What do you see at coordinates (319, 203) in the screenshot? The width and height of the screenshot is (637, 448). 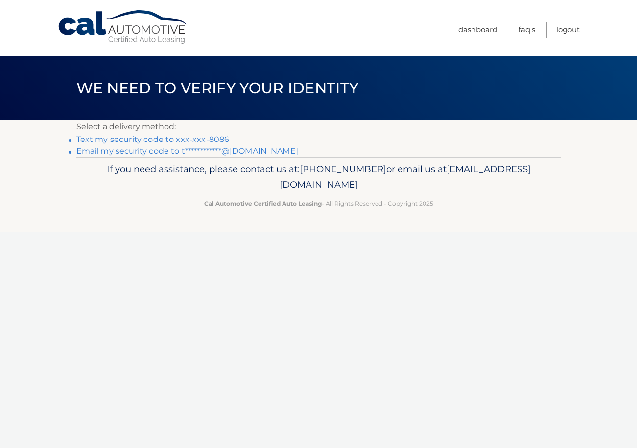 I see `p: - All Rights Reserved - Copyright 2025` at bounding box center [319, 203].